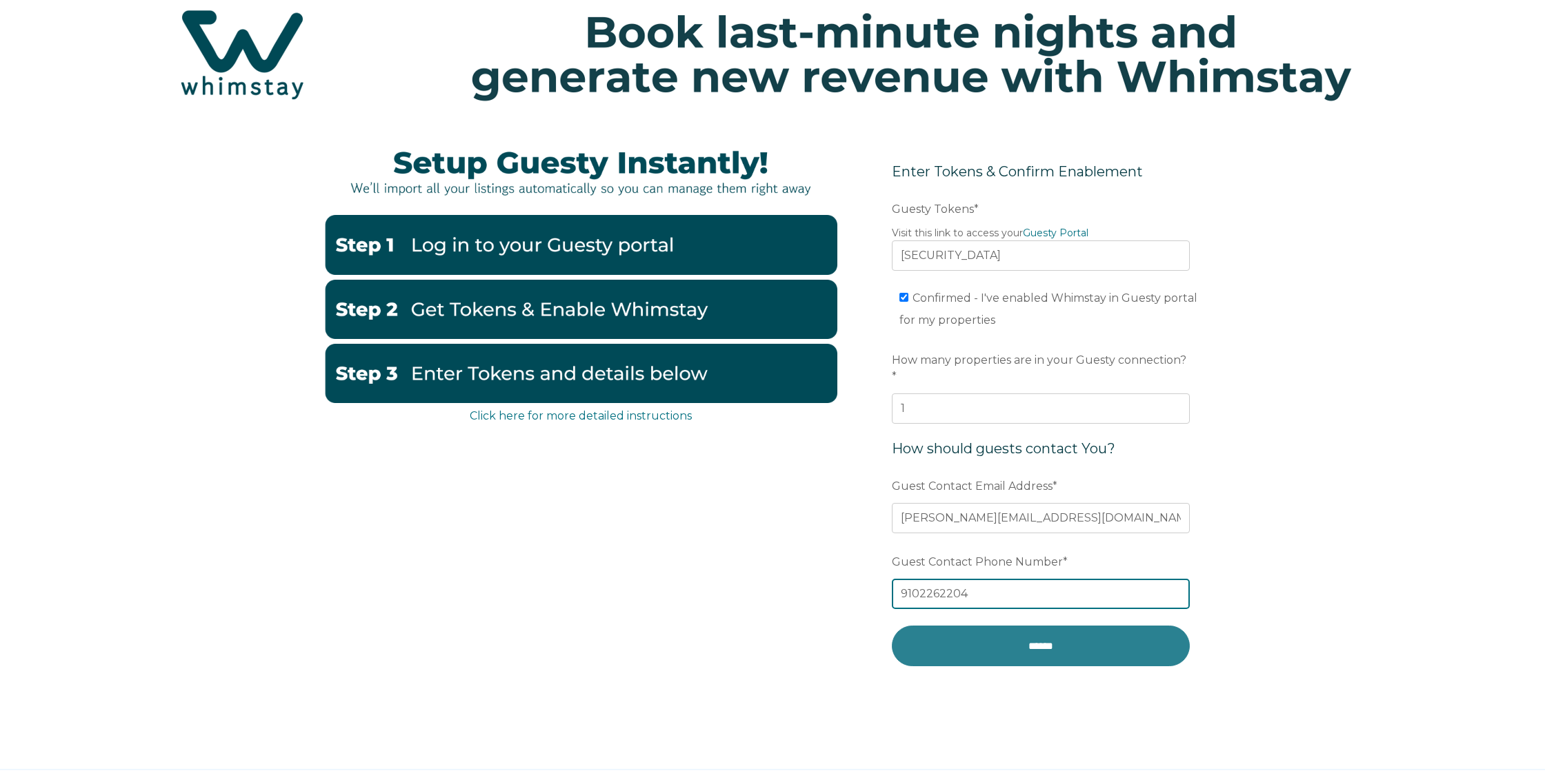 This screenshot has height=784, width=1545. Describe the element at coordinates (580, 171) in the screenshot. I see `img: instantlyguesty` at that location.